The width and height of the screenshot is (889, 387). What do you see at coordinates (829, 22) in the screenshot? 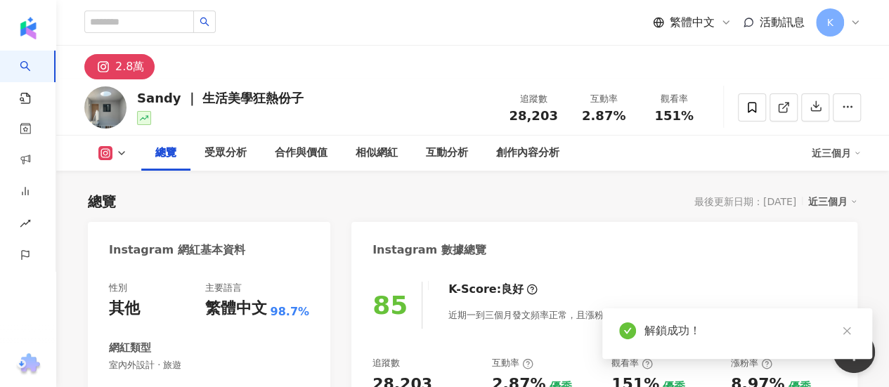
I see `span: K` at bounding box center [829, 22].